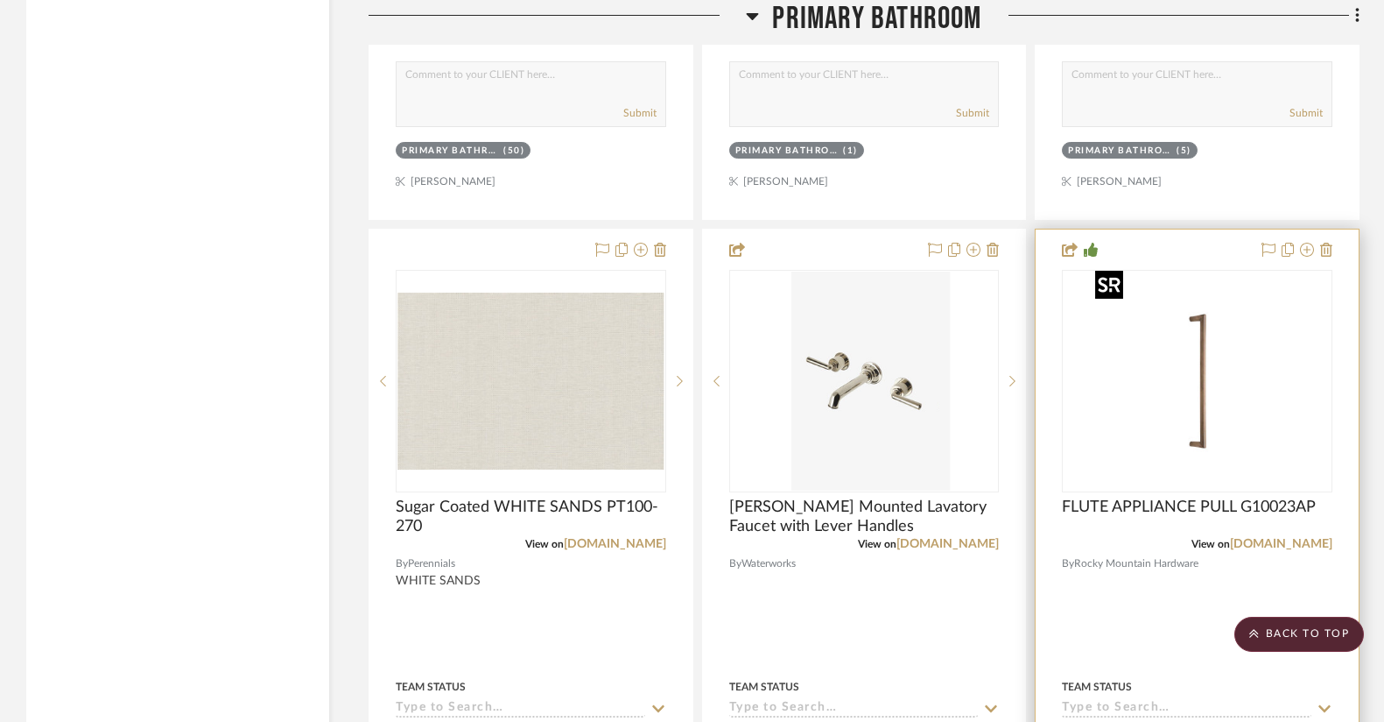 The width and height of the screenshot is (1384, 722). What do you see at coordinates (1184, 151) in the screenshot?
I see `div: (5)` at bounding box center [1184, 151].